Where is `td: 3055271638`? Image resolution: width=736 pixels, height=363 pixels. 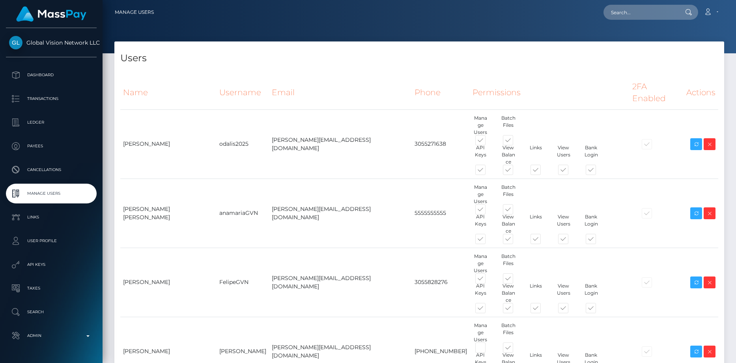 td: 3055271638 is located at coordinates (441, 144).